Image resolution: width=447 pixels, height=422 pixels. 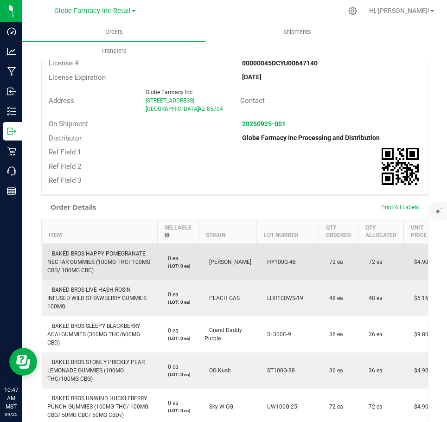 What do you see at coordinates (297, 32) in the screenshot?
I see `span: Shipments` at bounding box center [297, 32].